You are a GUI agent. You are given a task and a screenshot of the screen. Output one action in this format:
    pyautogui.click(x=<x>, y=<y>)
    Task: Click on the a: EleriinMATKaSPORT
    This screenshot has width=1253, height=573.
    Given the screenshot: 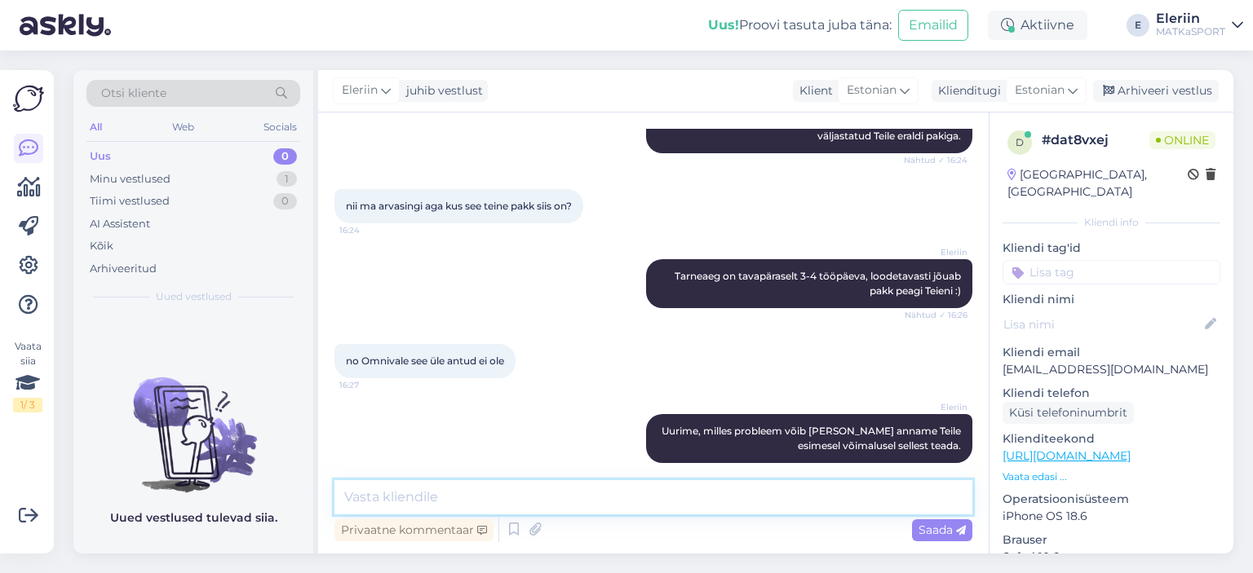 What is the action you would take?
    pyautogui.click(x=1199, y=25)
    